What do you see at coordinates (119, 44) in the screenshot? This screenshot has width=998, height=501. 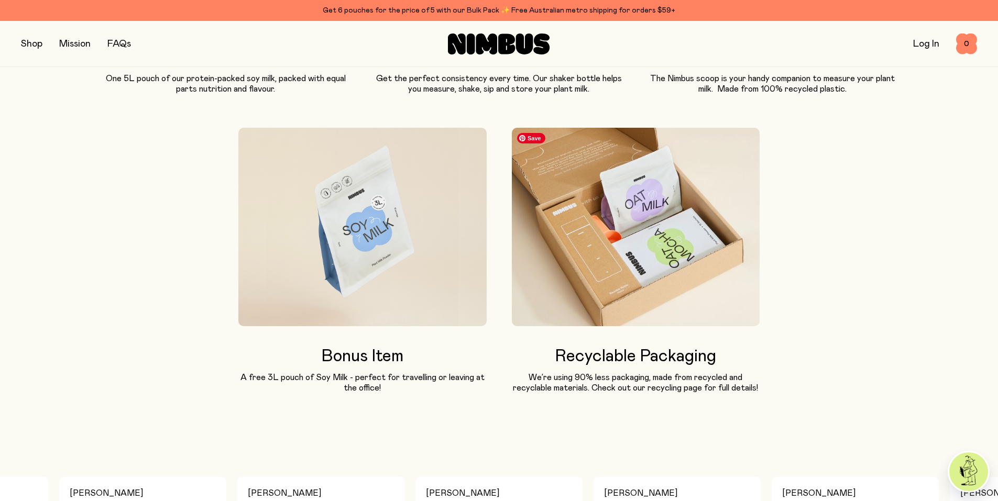 I see `a: FAQs` at bounding box center [119, 44].